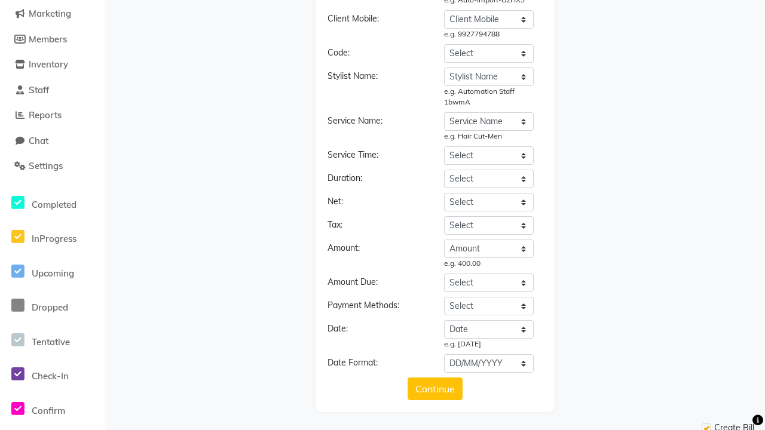 The height and width of the screenshot is (430, 765). What do you see at coordinates (376, 307) in the screenshot?
I see `div: Payment Methods:` at bounding box center [376, 307].